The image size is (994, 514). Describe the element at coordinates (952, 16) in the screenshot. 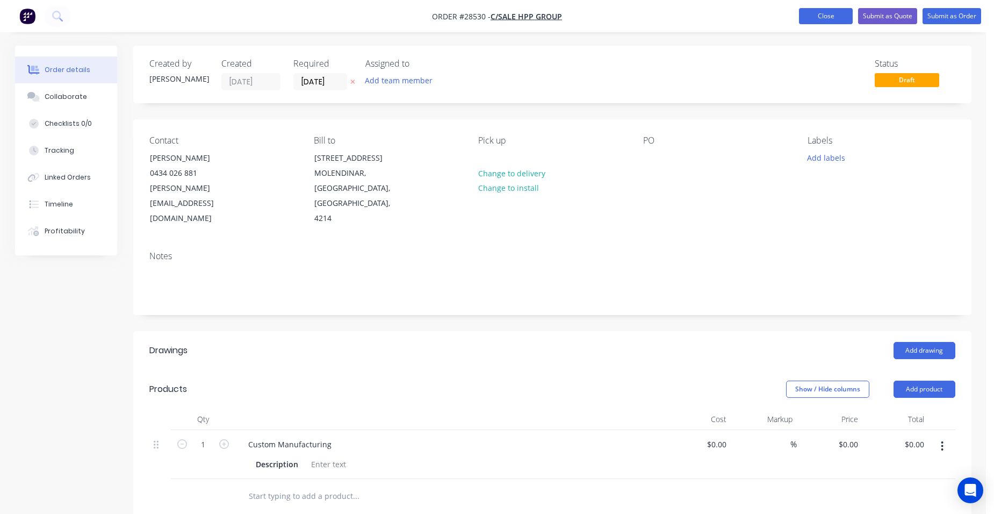

I see `button: Submit as Order` at that location.